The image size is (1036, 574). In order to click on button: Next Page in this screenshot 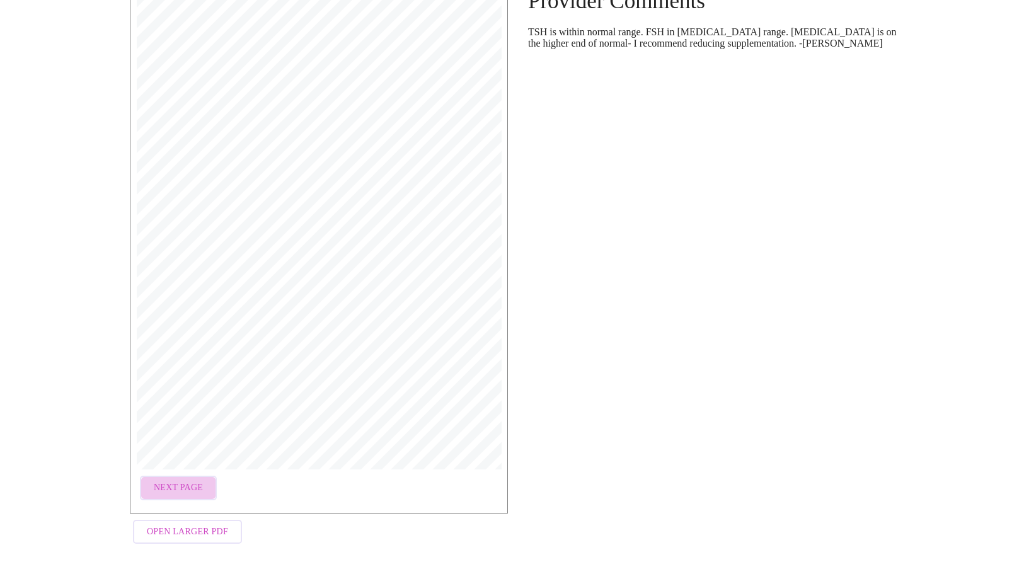, I will do `click(178, 488)`.